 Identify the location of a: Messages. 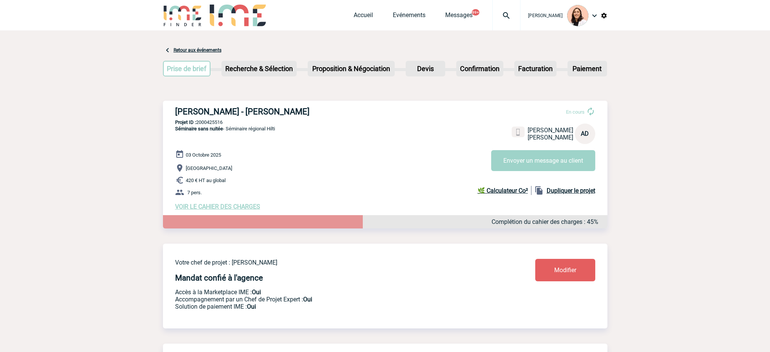
(459, 17).